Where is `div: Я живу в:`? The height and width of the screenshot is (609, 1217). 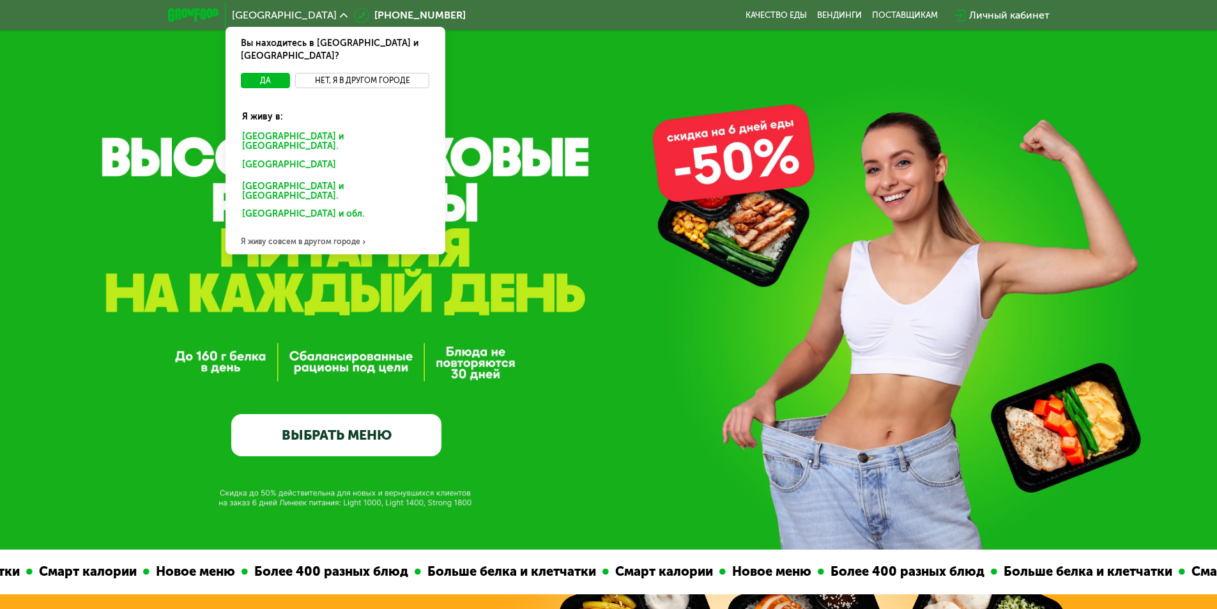 div: Я живу в: is located at coordinates (335, 112).